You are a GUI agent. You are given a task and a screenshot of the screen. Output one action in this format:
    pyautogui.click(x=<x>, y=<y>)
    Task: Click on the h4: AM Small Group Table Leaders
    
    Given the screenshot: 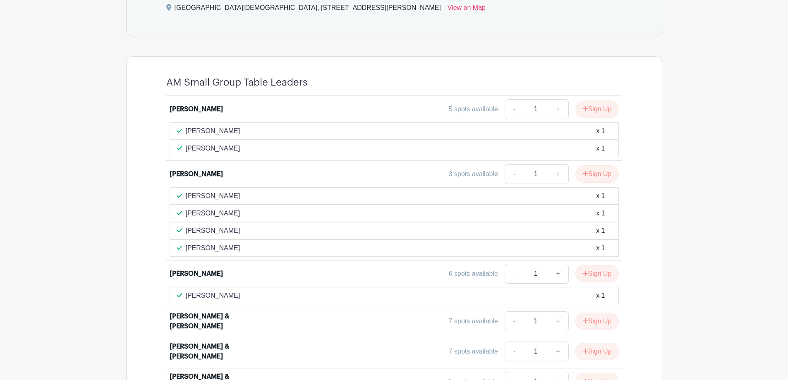 What is the action you would take?
    pyautogui.click(x=237, y=82)
    